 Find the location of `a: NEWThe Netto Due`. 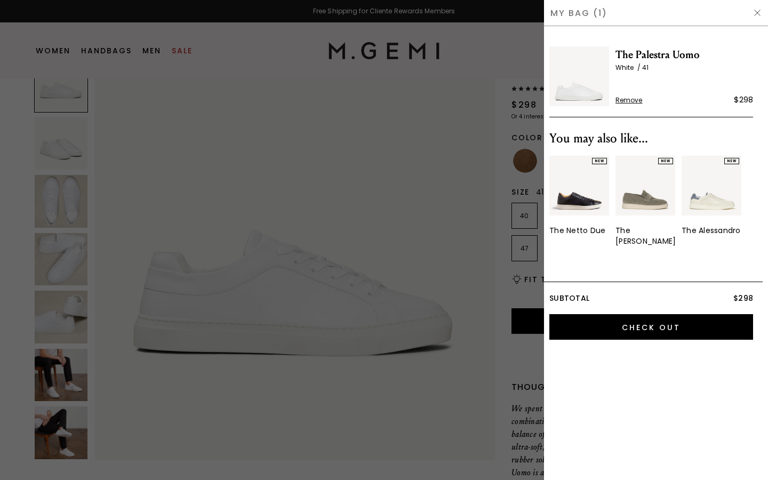

a: NEWThe Netto Due is located at coordinates (579, 196).